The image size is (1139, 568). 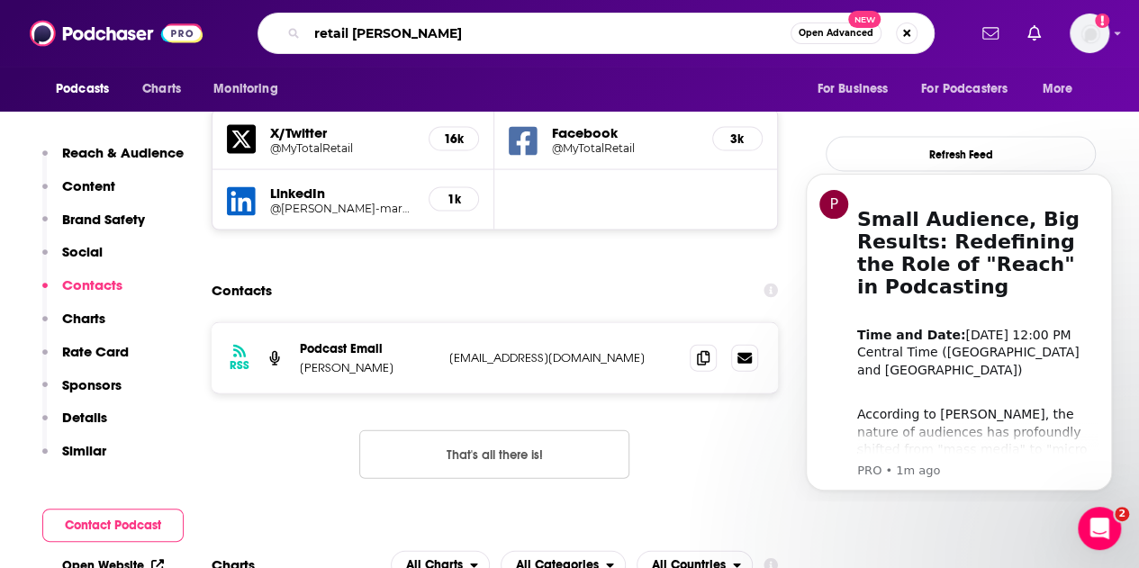 I want to click on button: Content, so click(x=78, y=194).